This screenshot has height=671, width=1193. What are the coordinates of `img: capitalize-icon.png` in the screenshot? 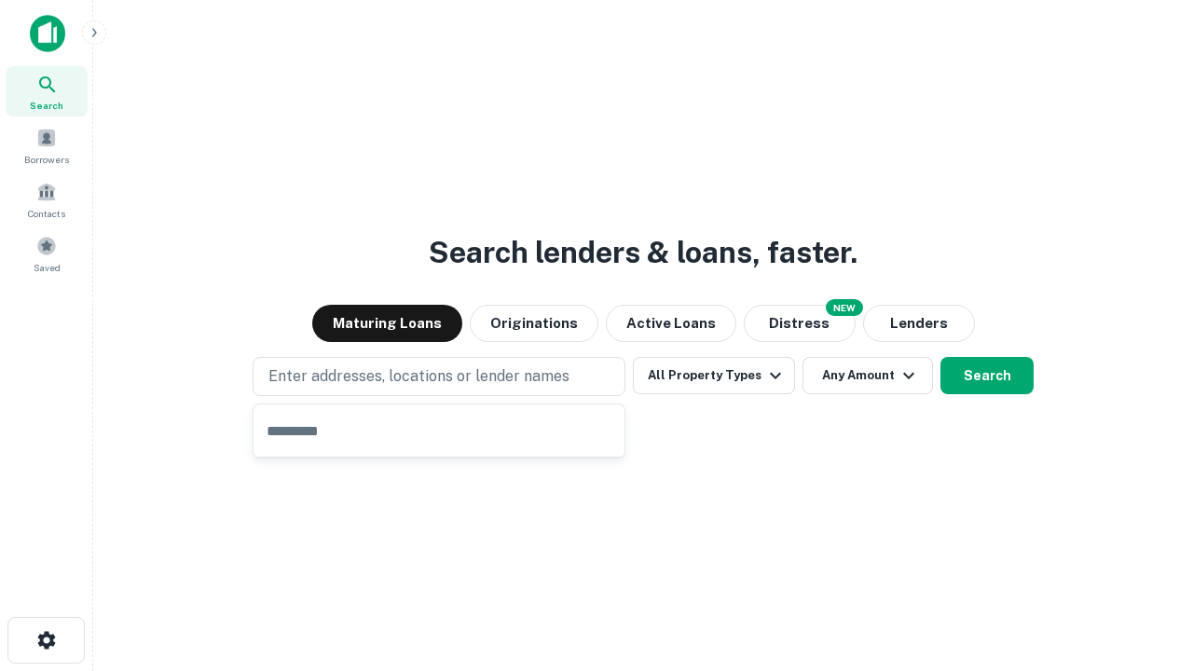 It's located at (48, 34).